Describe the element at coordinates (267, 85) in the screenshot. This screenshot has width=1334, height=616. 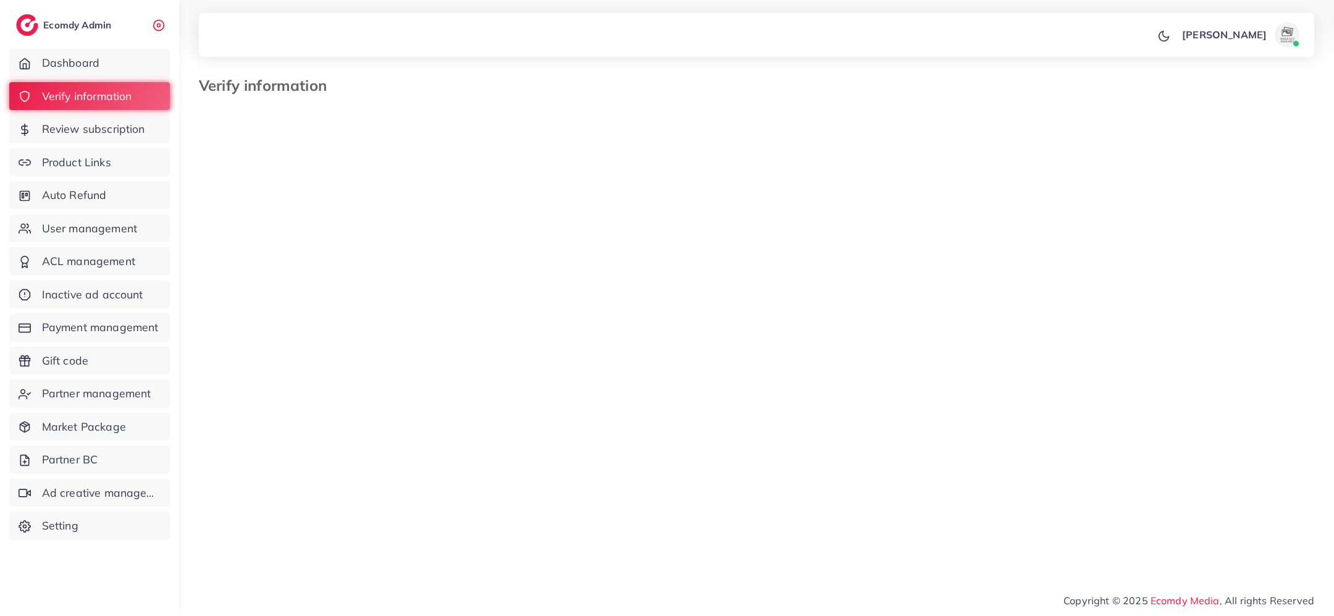
I see `h3: Verify information` at that location.